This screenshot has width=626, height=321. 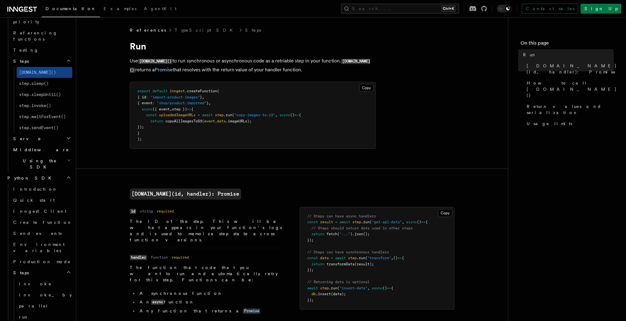 What do you see at coordinates (550, 9) in the screenshot?
I see `a: Contact sales` at bounding box center [550, 9].